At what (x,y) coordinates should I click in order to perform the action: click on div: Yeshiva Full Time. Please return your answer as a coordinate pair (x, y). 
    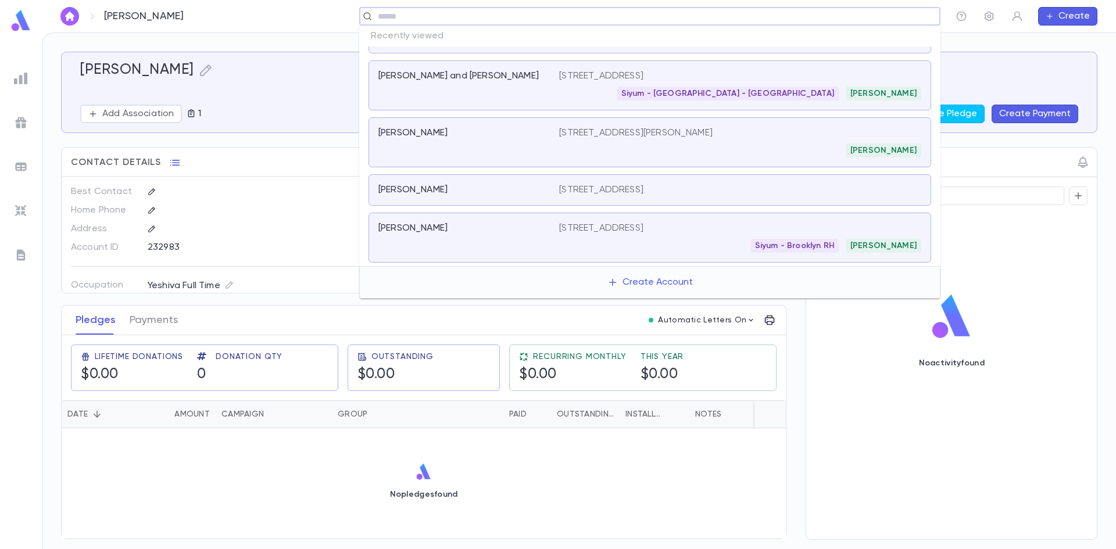
    Looking at the image, I should click on (191, 285).